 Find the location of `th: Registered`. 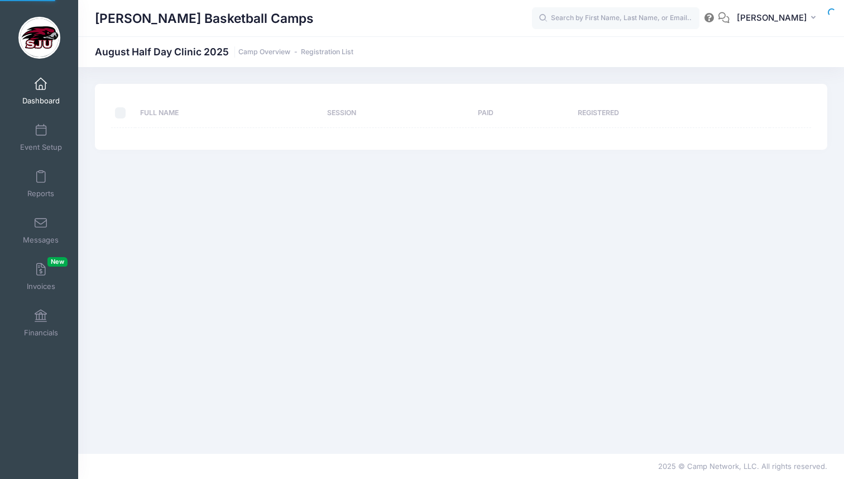

th: Registered is located at coordinates (671, 113).